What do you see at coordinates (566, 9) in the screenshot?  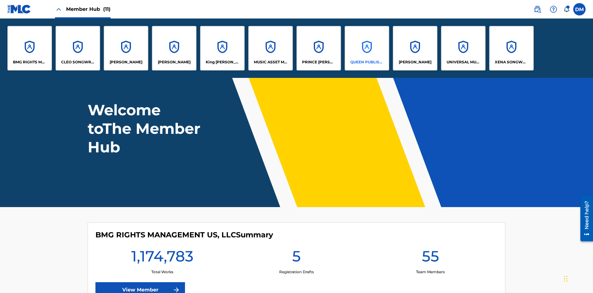 I see `div: Notifications` at bounding box center [566, 9].